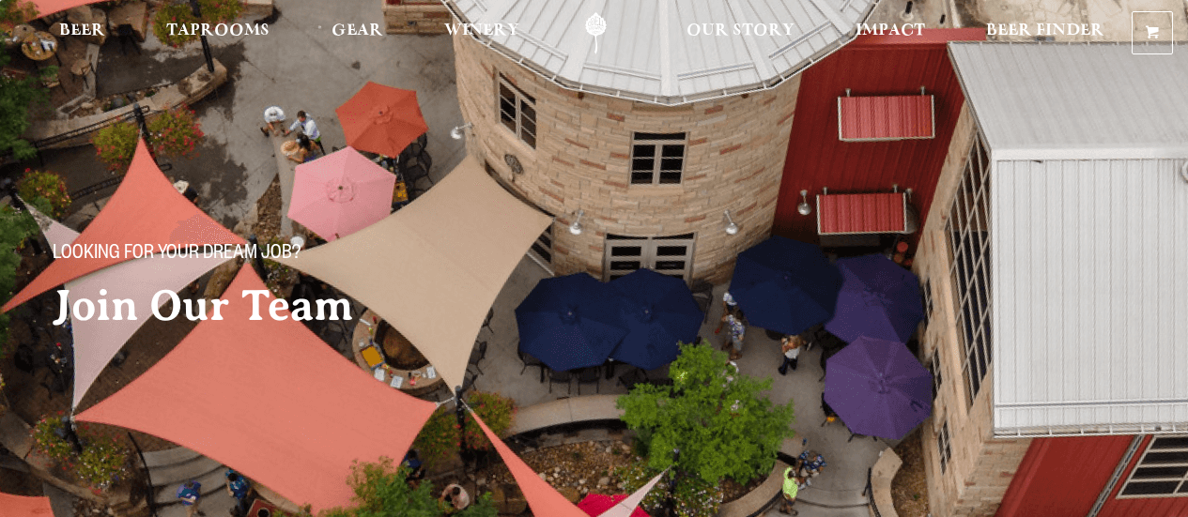 The width and height of the screenshot is (1188, 517). Describe the element at coordinates (1045, 33) in the screenshot. I see `a: Beer Finder` at that location.